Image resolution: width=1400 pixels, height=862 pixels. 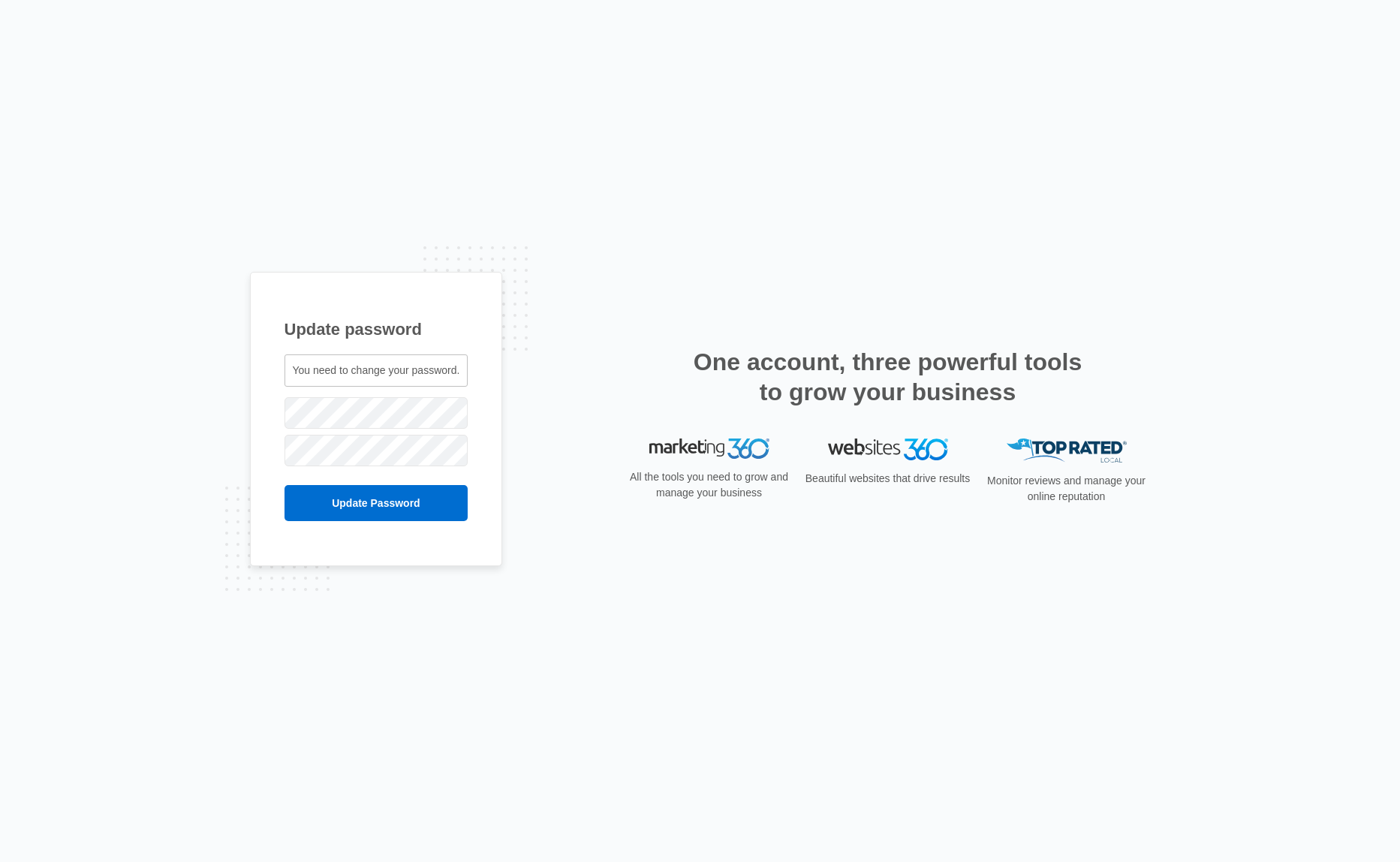 I want to click on p: All the tools you need to grow and manage your business, so click(x=710, y=485).